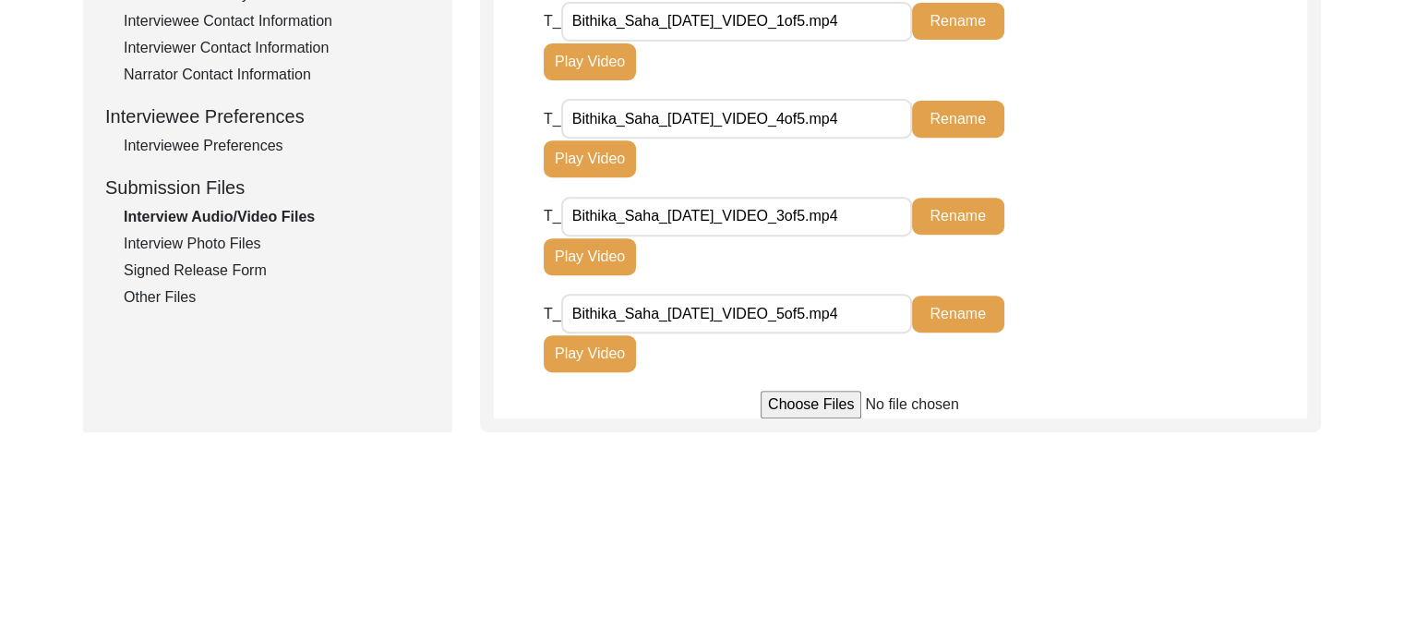 This screenshot has height=642, width=1404. Describe the element at coordinates (277, 48) in the screenshot. I see `div: Interviewer Contact Information` at that location.